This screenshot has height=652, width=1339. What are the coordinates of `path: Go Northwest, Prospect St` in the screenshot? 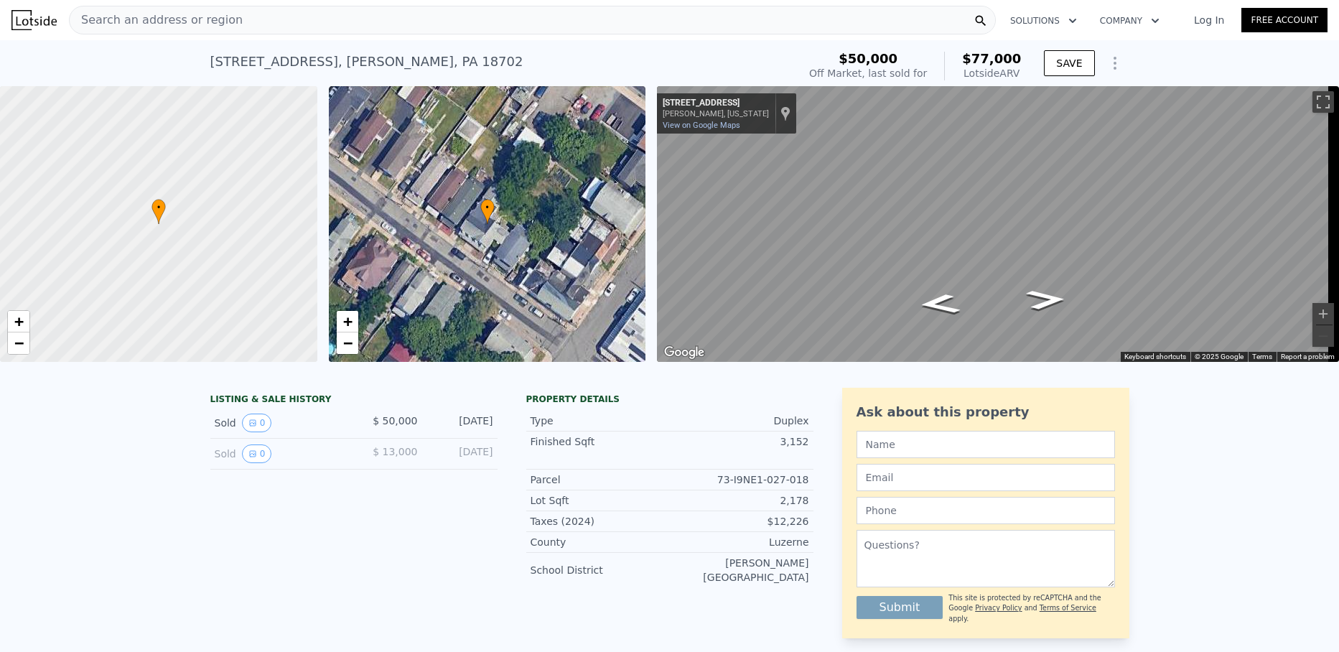 It's located at (939, 304).